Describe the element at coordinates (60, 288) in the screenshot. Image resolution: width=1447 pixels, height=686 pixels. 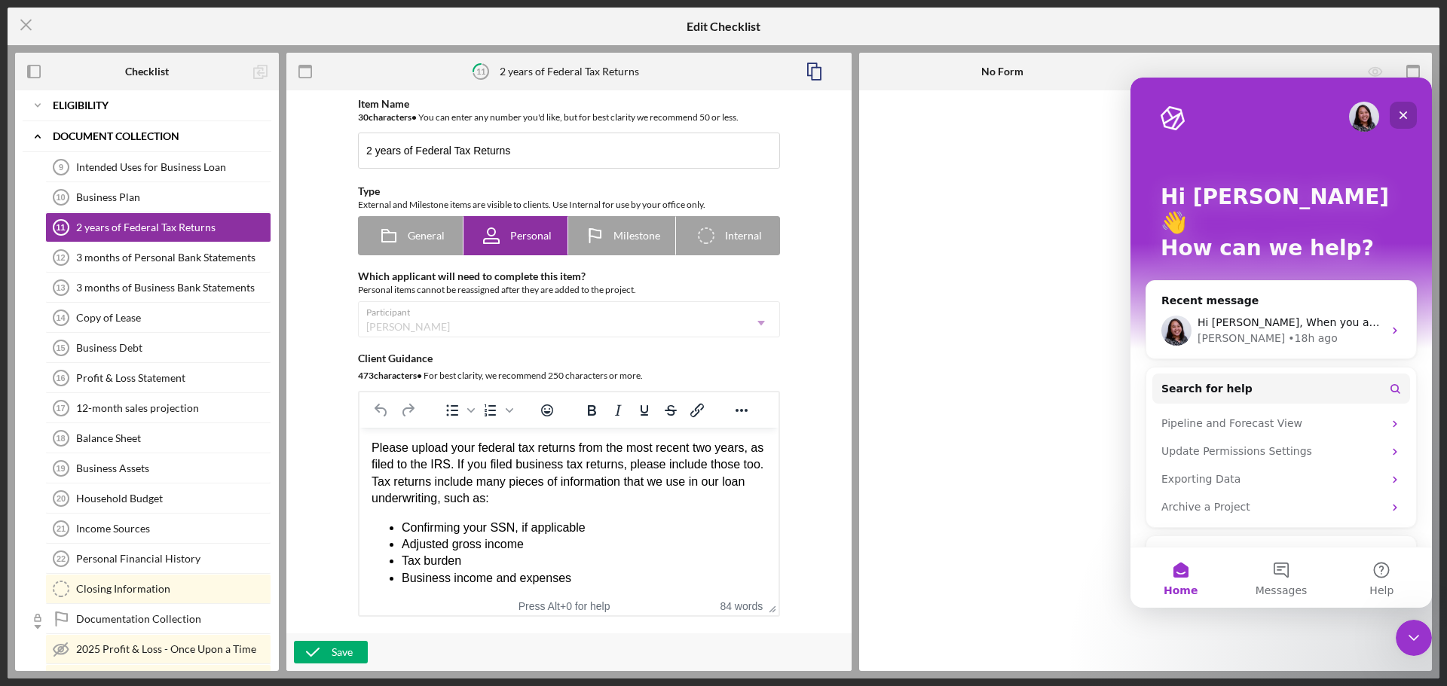
I see `tspan: 13` at that location.